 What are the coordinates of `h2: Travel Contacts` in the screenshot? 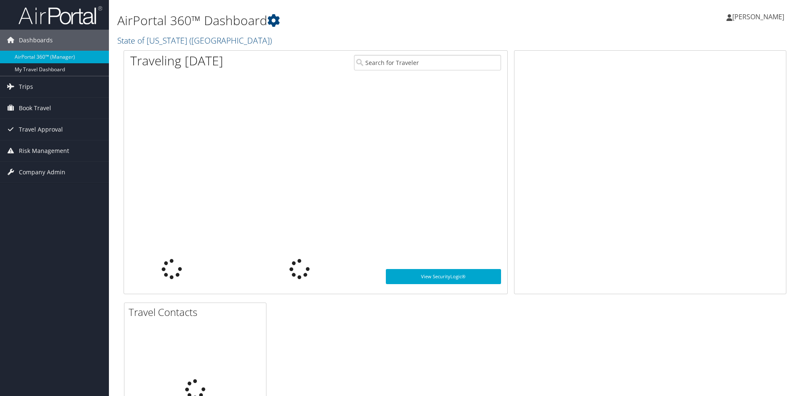 It's located at (197, 312).